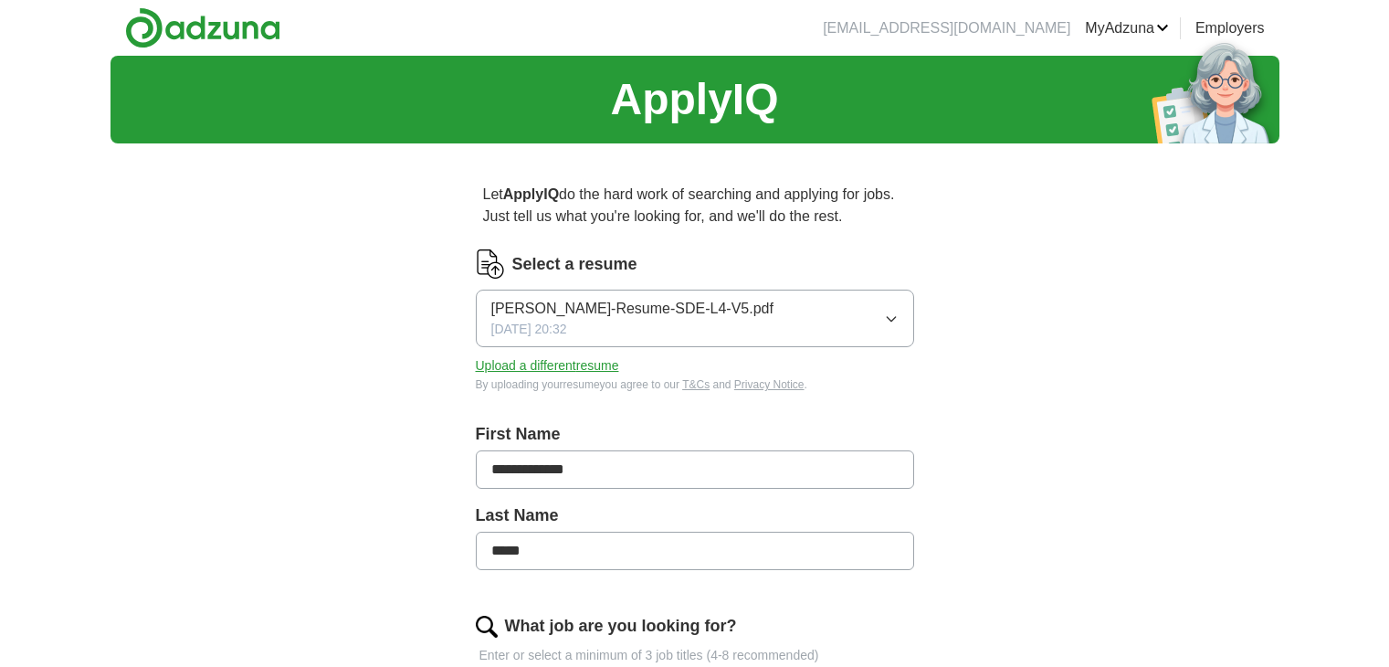 This screenshot has width=1389, height=667. What do you see at coordinates (203, 27) in the screenshot?
I see `img: Adzuna logo` at bounding box center [203, 27].